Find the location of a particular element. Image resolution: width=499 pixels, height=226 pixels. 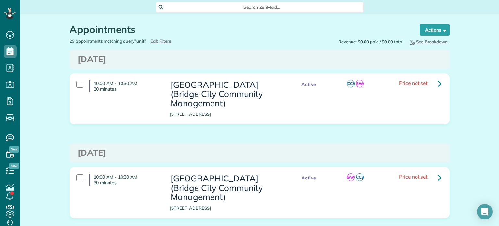

span: Edit Filters is located at coordinates (161, 41).